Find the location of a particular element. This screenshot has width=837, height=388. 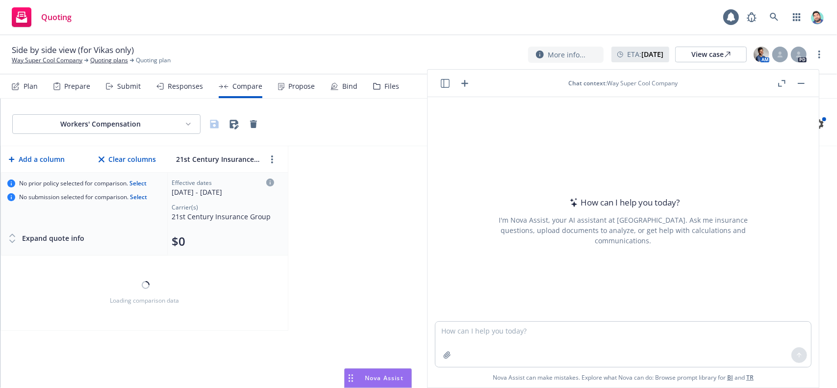

a: BI is located at coordinates (730, 377).